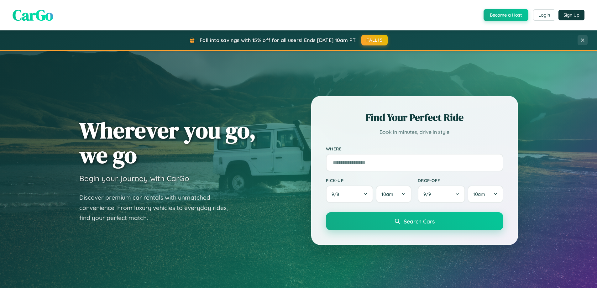 The height and width of the screenshot is (288, 597). I want to click on button: Sign Up, so click(571, 15).